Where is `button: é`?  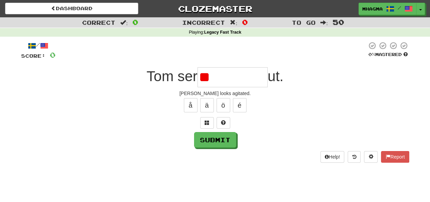
button: é is located at coordinates (240, 105).